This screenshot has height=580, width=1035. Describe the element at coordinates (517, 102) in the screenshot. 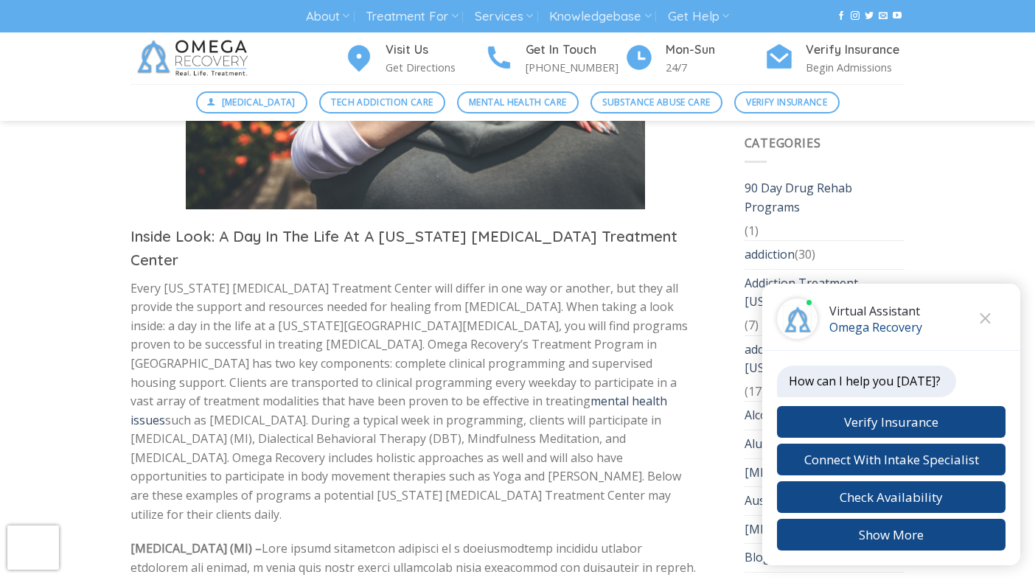

I see `a: Mental Health Care` at that location.